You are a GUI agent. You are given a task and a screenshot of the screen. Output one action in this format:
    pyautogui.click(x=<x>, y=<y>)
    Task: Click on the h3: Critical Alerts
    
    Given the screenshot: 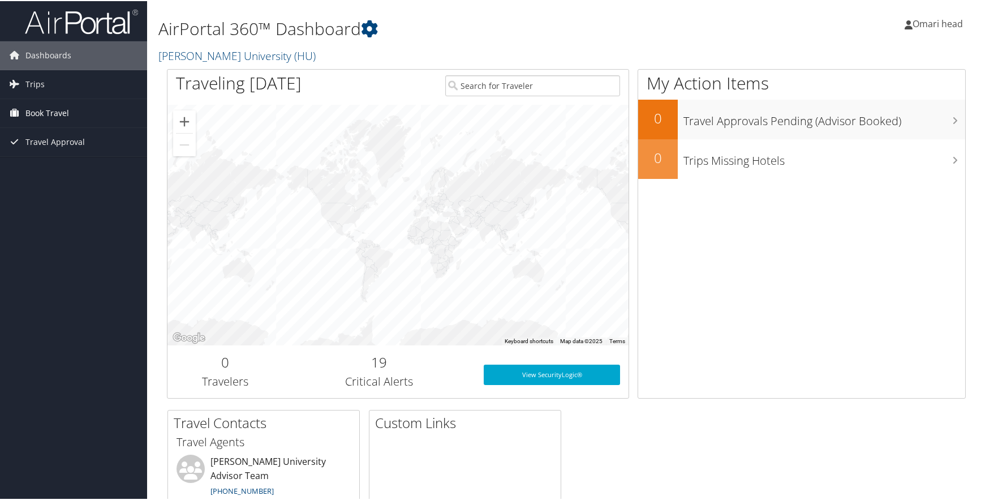 What is the action you would take?
    pyautogui.click(x=379, y=380)
    